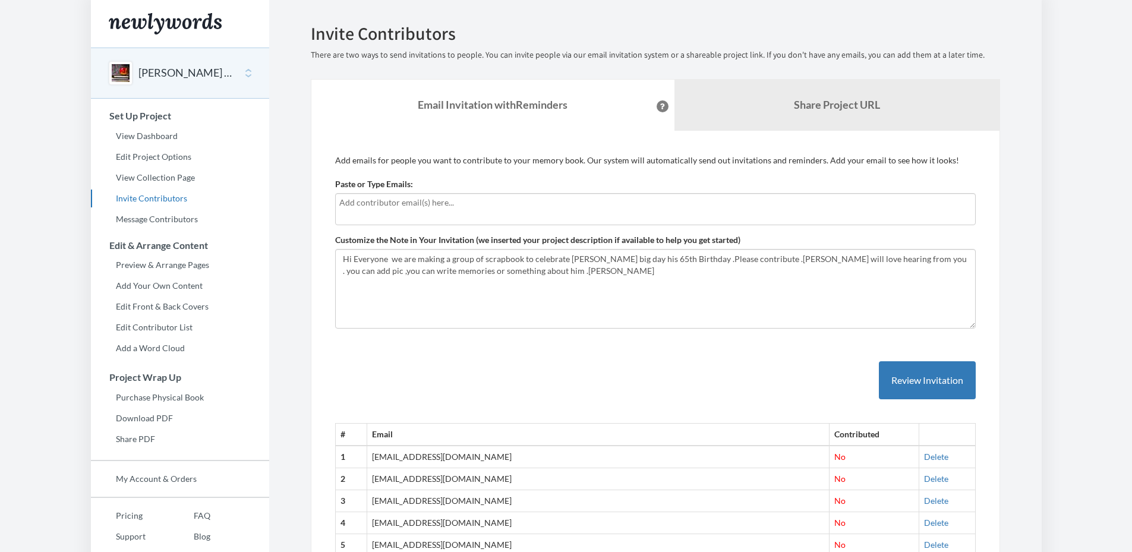 Image resolution: width=1132 pixels, height=552 pixels. Describe the element at coordinates (351, 501) in the screenshot. I see `th: 3` at that location.